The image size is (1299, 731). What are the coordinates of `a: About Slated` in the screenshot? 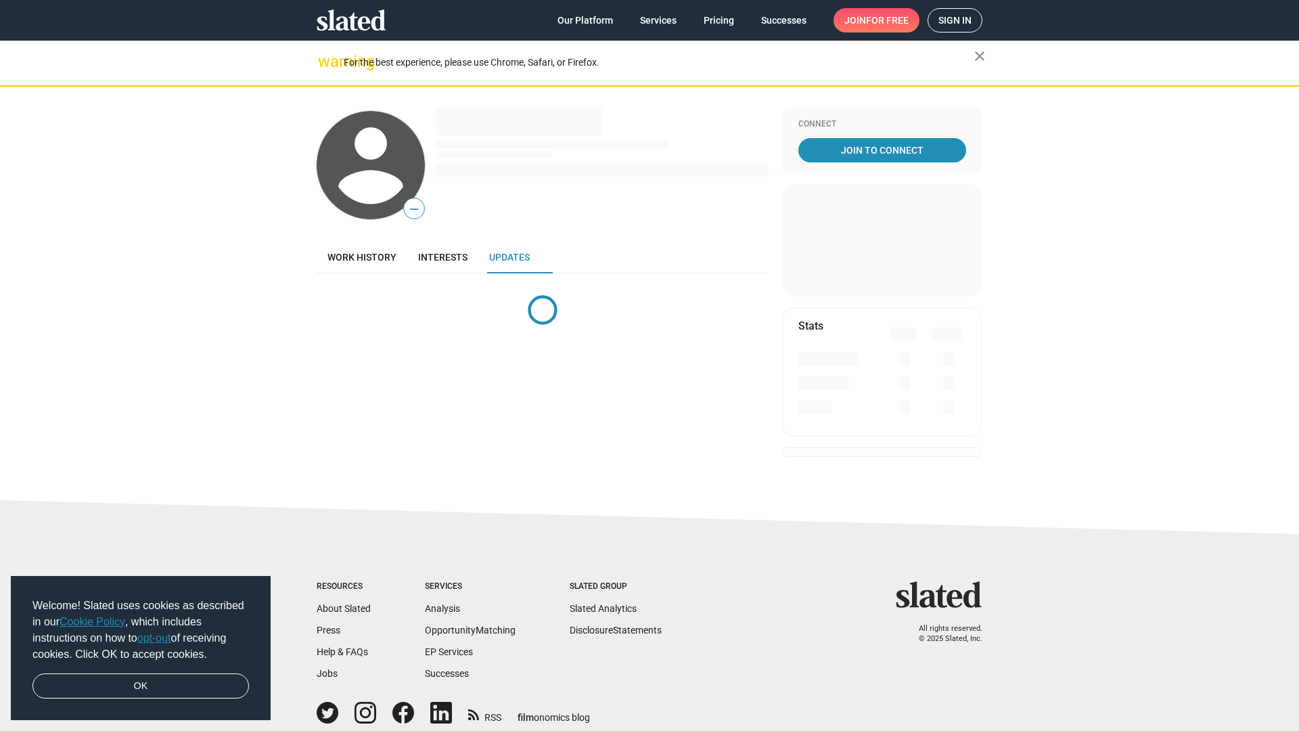 It's located at (344, 608).